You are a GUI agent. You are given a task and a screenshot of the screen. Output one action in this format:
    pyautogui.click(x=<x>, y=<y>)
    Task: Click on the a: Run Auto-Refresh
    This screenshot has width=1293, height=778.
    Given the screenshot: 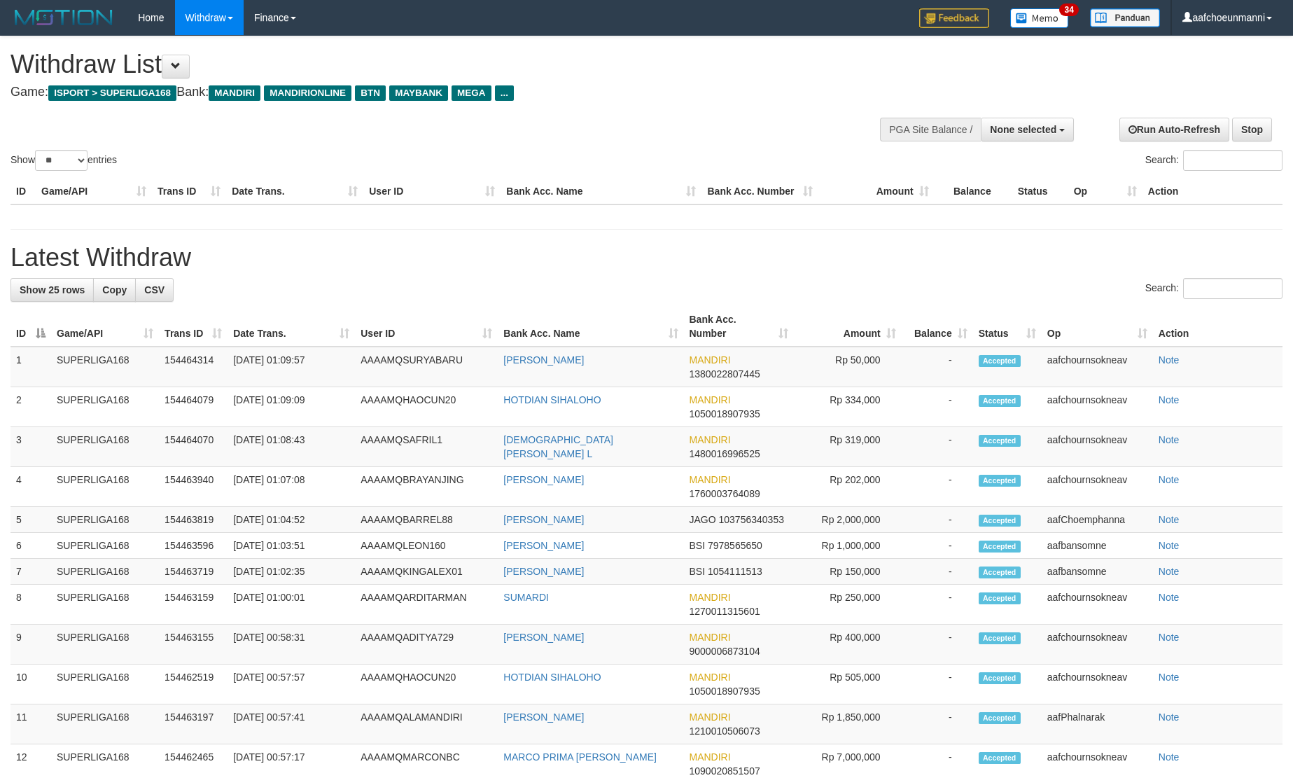 What is the action you would take?
    pyautogui.click(x=1174, y=130)
    